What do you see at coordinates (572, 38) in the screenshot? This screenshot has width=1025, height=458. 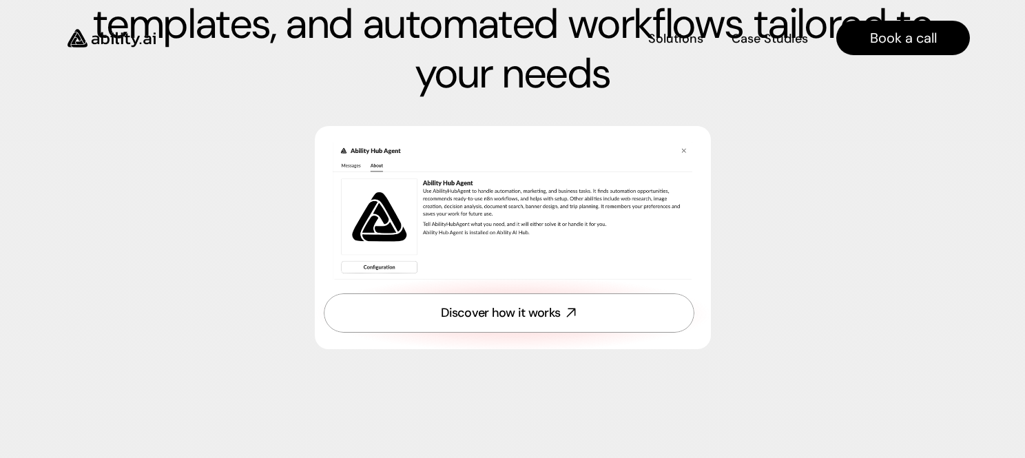 I see `nav: Main navigation` at bounding box center [572, 38].